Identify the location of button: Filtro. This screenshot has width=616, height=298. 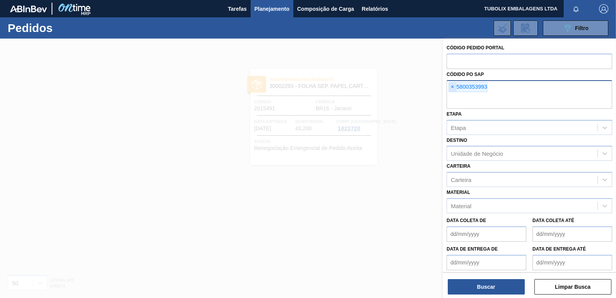
(576, 28).